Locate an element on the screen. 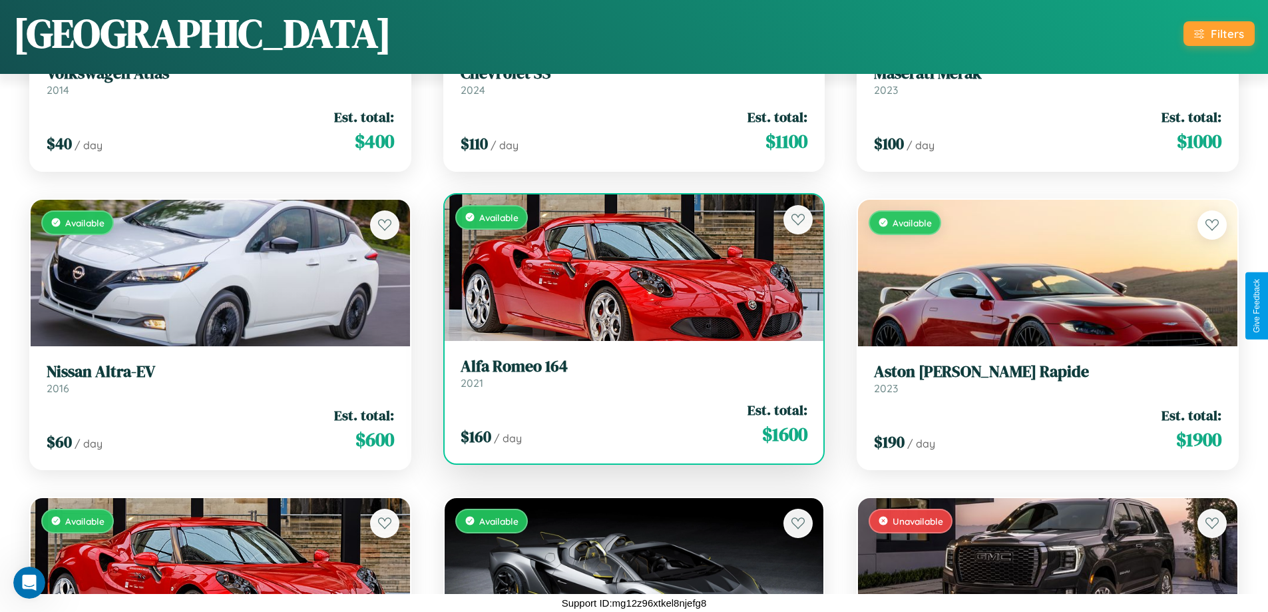 The image size is (1268, 612). span: $ 1000 is located at coordinates (1199, 141).